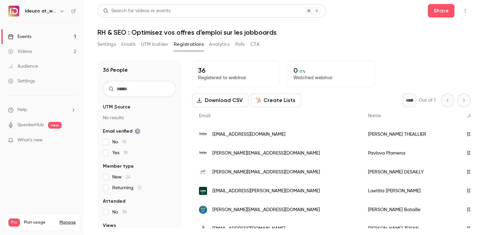  I want to click on div: Settings, so click(22, 81).